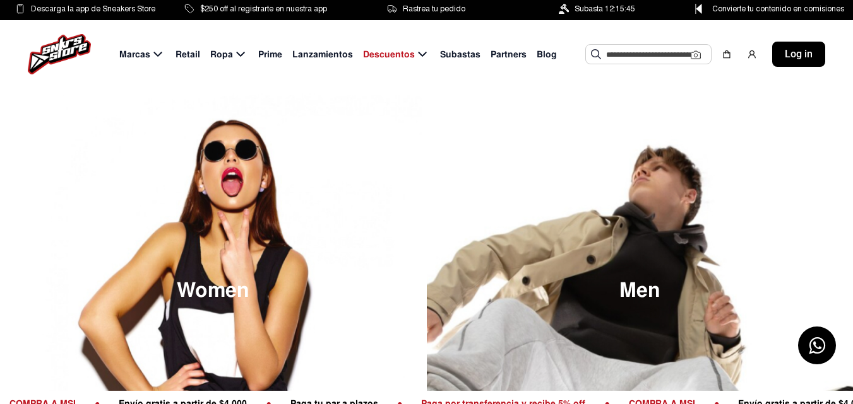 The image size is (853, 404). What do you see at coordinates (270, 54) in the screenshot?
I see `span: Prime` at bounding box center [270, 54].